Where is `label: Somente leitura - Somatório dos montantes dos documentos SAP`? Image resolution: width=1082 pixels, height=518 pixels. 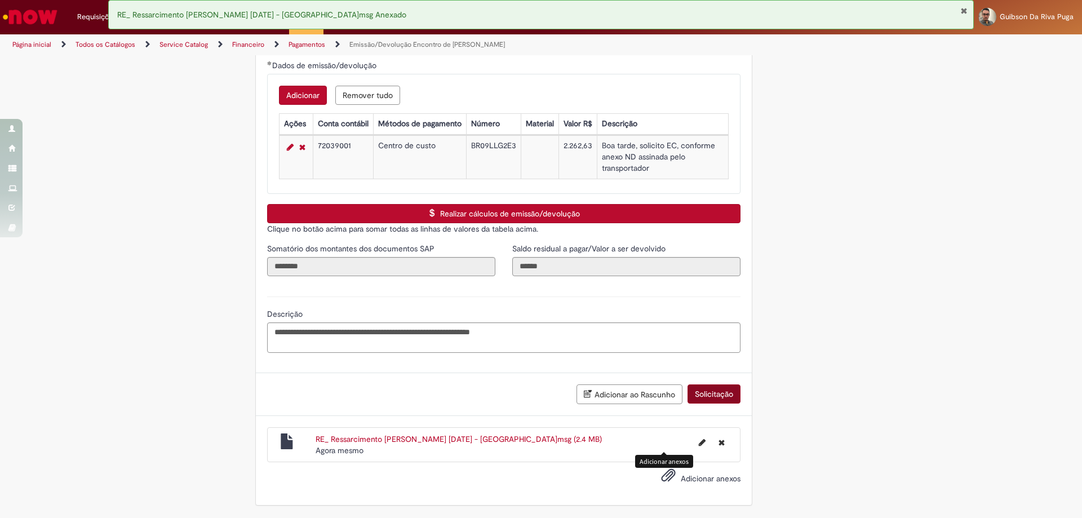 label: Somente leitura - Somatório dos montantes dos documentos SAP is located at coordinates (352, 249).